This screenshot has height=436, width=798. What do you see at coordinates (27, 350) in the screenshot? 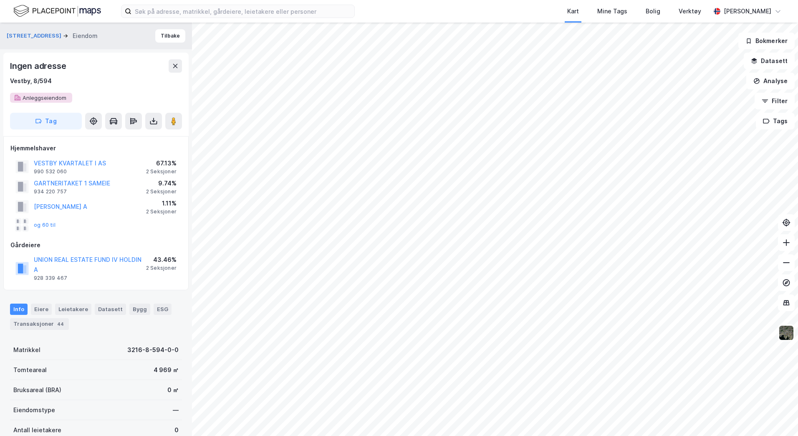
I see `div: Matrikkel` at bounding box center [27, 350].